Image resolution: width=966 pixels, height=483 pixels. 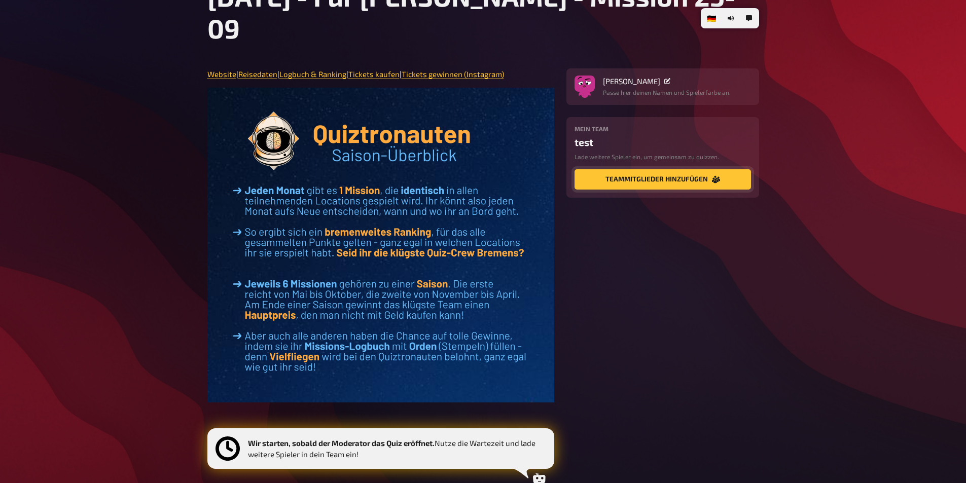 What do you see at coordinates (374, 74) in the screenshot?
I see `span: Tickets kaufen` at bounding box center [374, 74].